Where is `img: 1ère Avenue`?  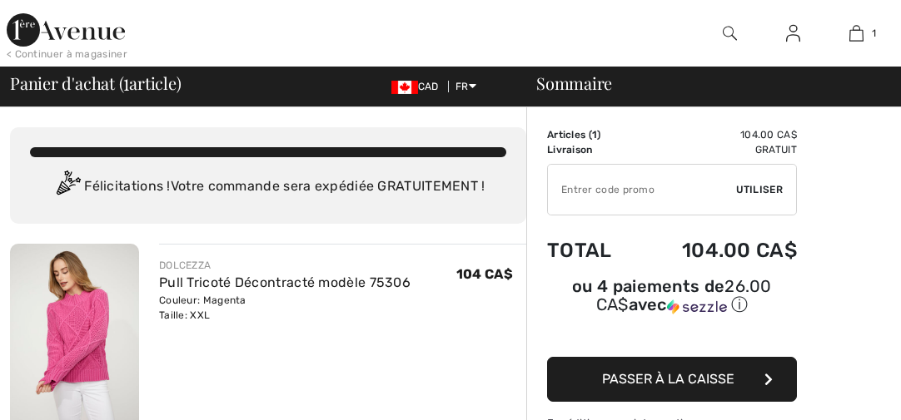 img: 1ère Avenue is located at coordinates (66, 30).